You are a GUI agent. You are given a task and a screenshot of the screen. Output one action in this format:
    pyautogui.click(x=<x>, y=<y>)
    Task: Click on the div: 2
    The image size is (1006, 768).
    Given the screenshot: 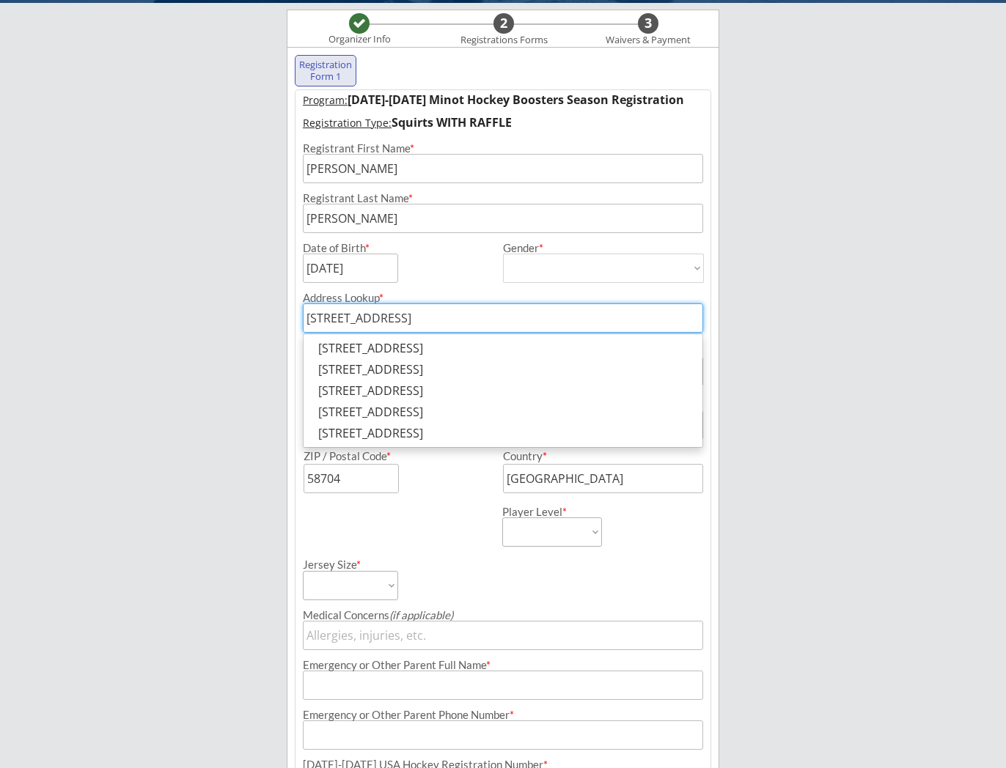 What is the action you would take?
    pyautogui.click(x=504, y=23)
    